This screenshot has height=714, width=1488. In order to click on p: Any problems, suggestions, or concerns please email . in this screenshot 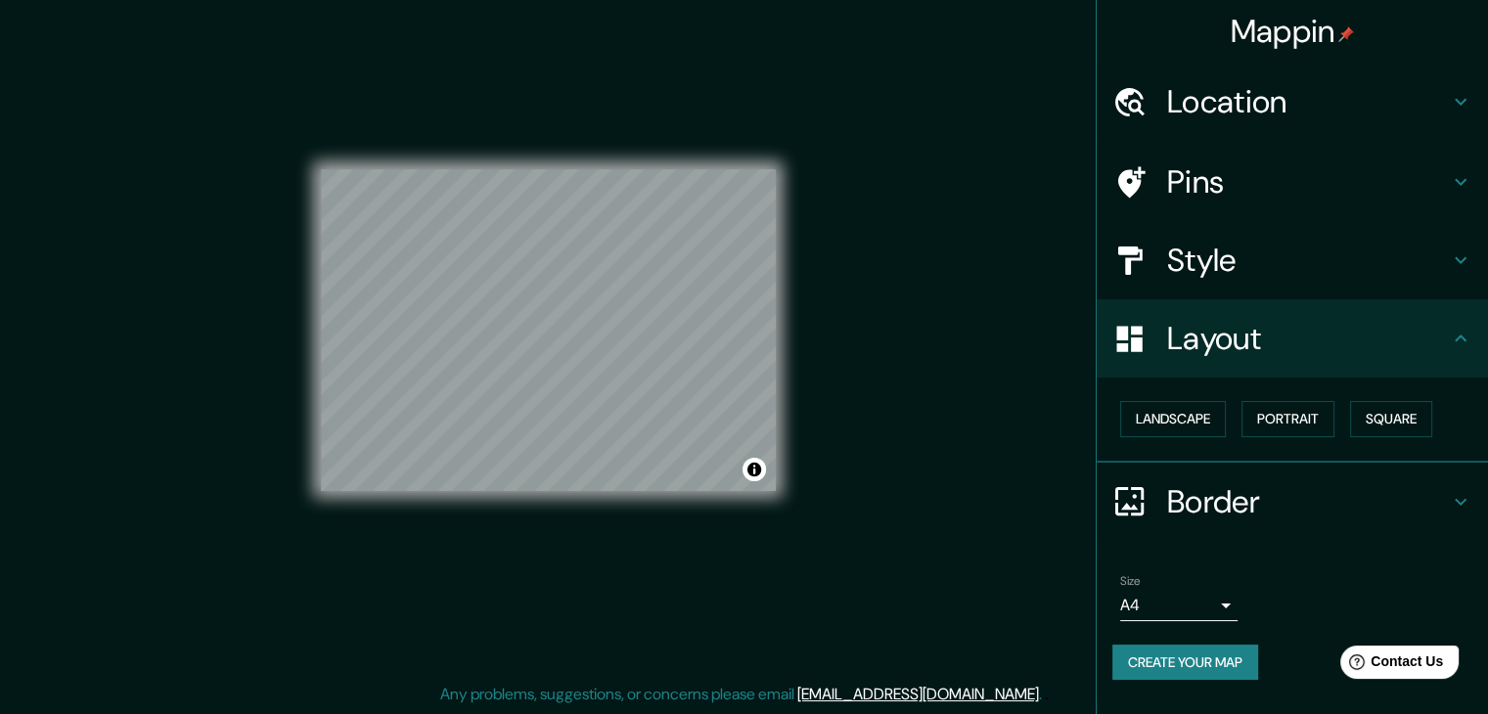, I will do `click(741, 695)`.